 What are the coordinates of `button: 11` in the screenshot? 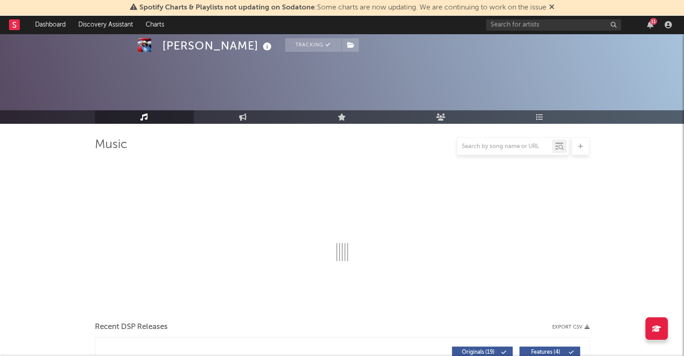 It's located at (650, 25).